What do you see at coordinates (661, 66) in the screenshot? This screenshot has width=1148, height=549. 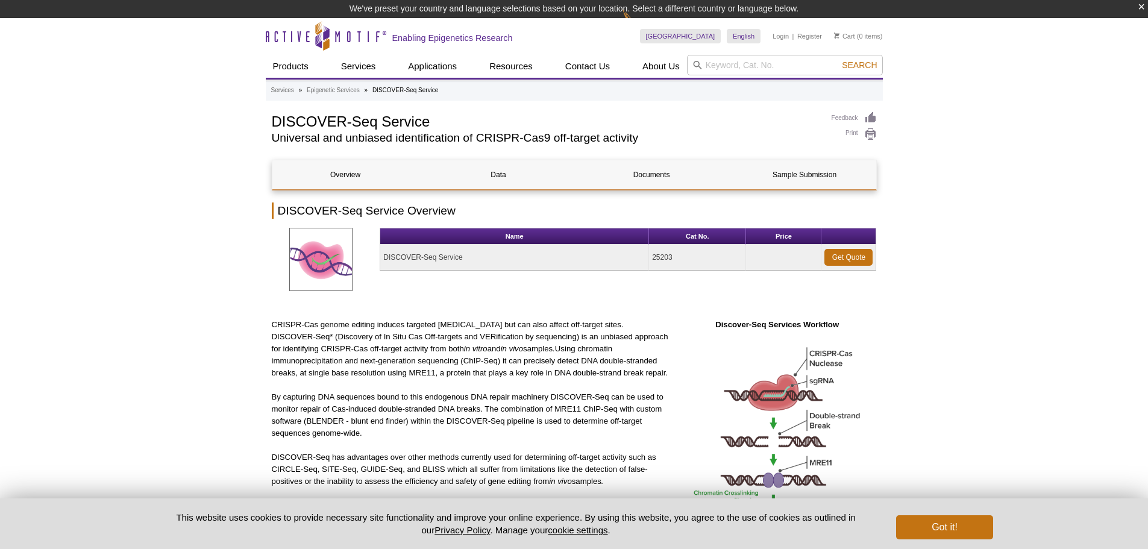 I see `a: About Us` at bounding box center [661, 66].